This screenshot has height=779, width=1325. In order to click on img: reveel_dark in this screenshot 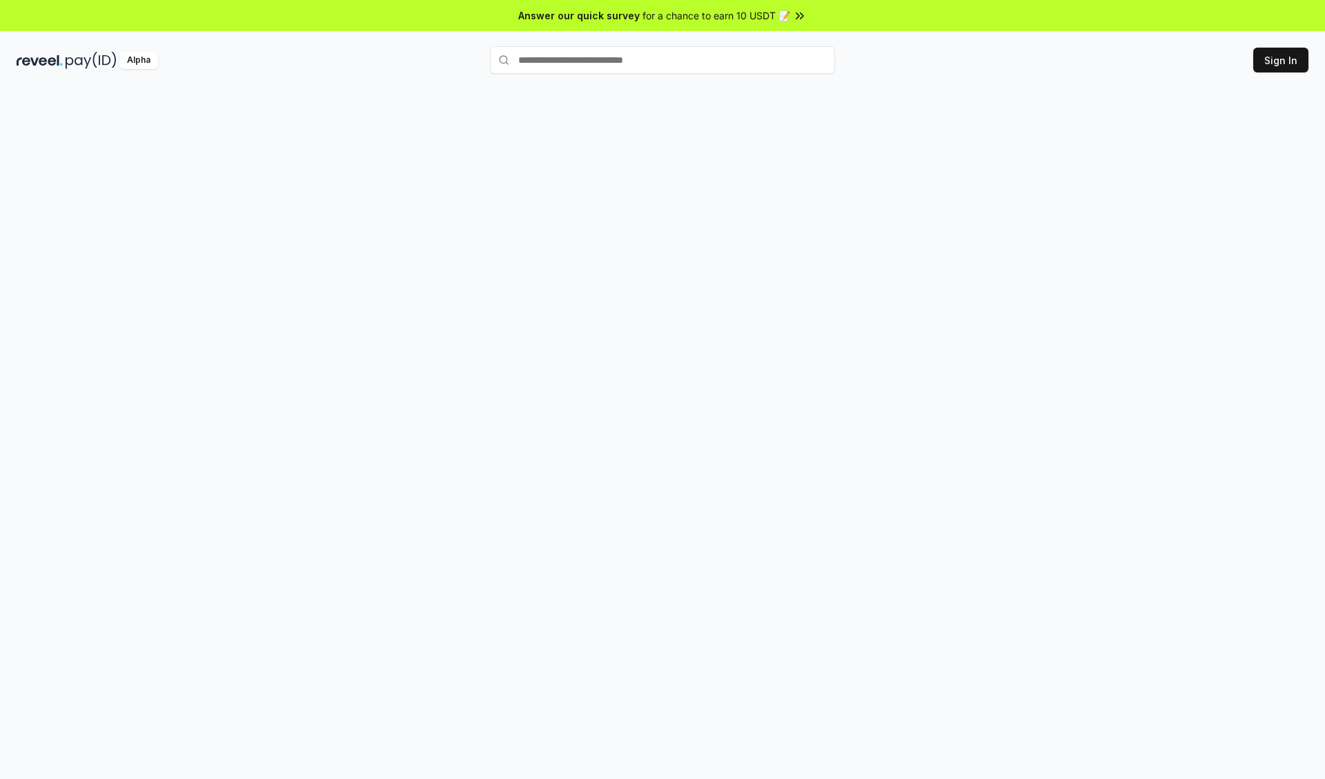, I will do `click(39, 60)`.